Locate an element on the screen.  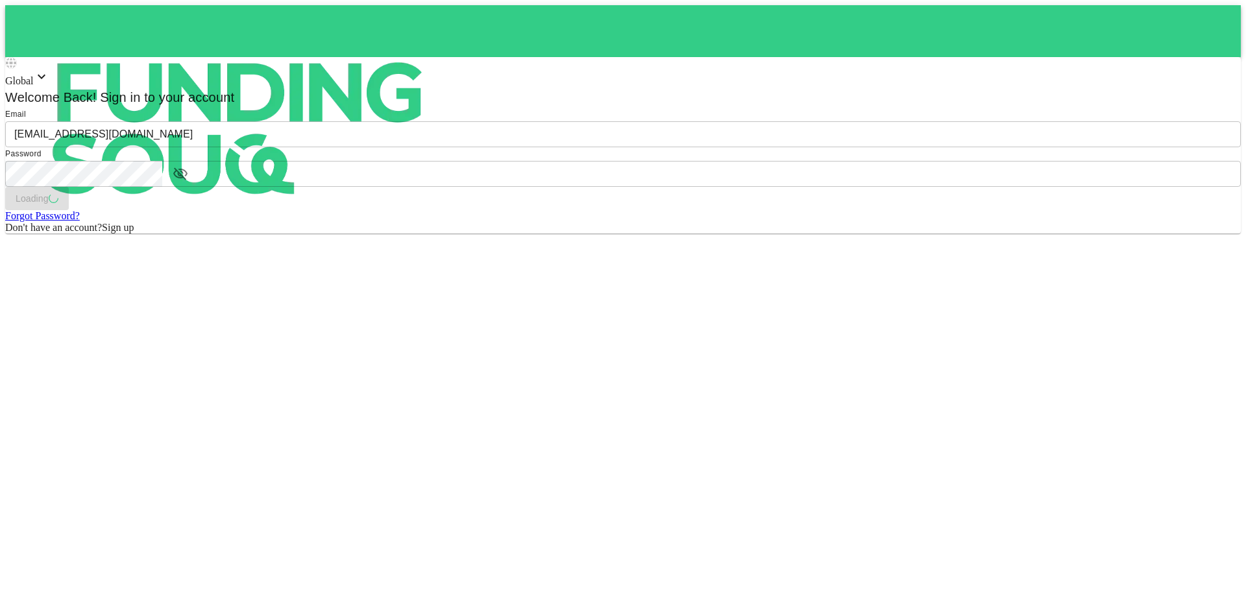
input: email is located at coordinates (623, 134).